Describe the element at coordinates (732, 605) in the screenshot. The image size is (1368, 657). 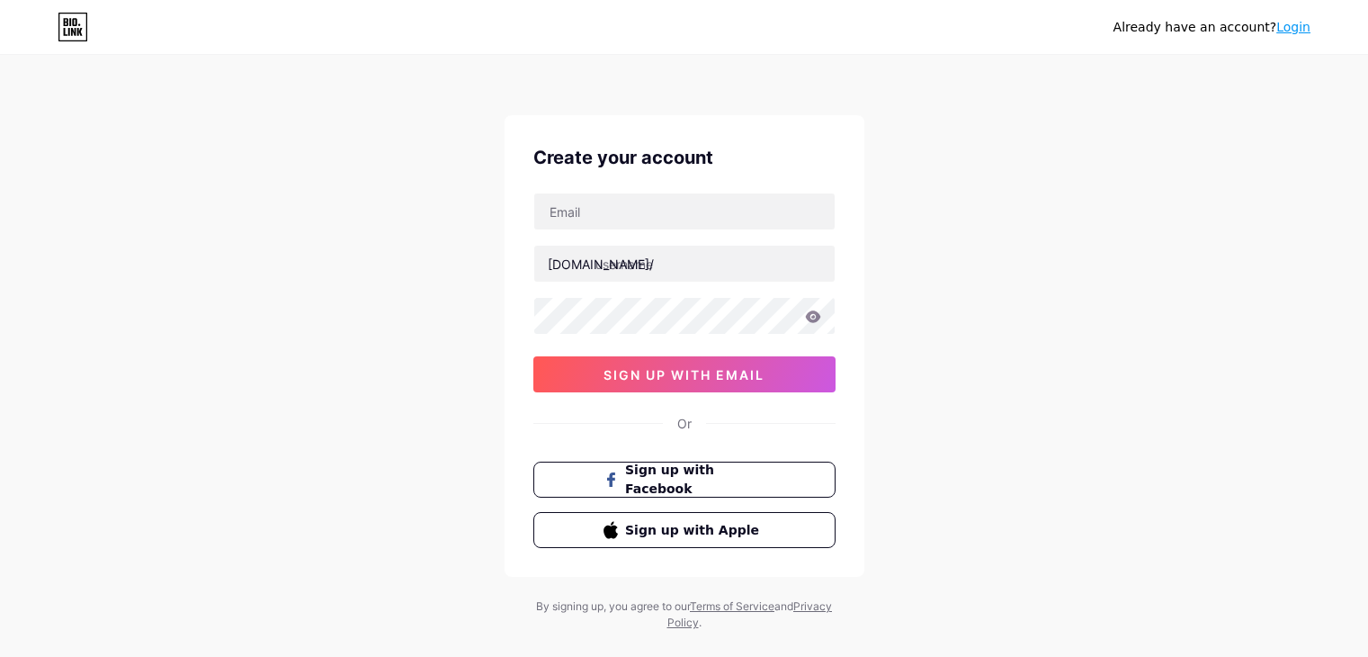
I see `a: Terms of Service` at that location.